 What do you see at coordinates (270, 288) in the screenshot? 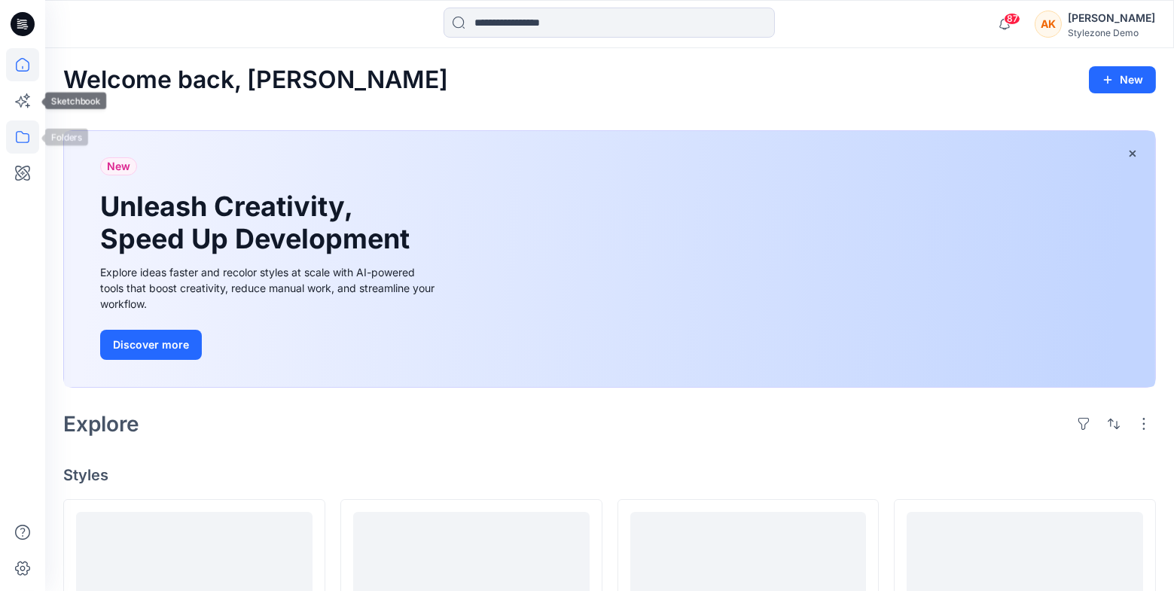
I see `div: Explore ideas faster and recolor styles at scale with AI-powered tools that boost creativity, red...` at bounding box center [270, 288].